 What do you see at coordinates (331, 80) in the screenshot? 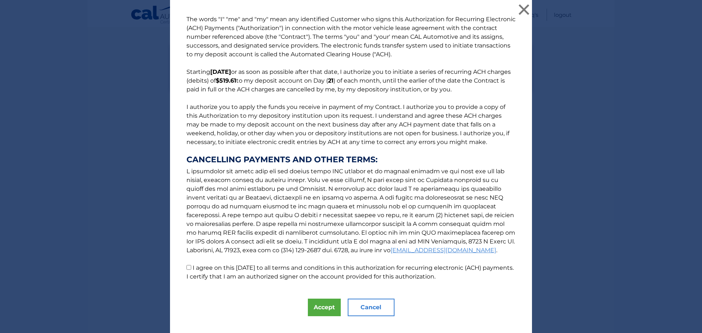
I see `b: 21` at bounding box center [331, 80].